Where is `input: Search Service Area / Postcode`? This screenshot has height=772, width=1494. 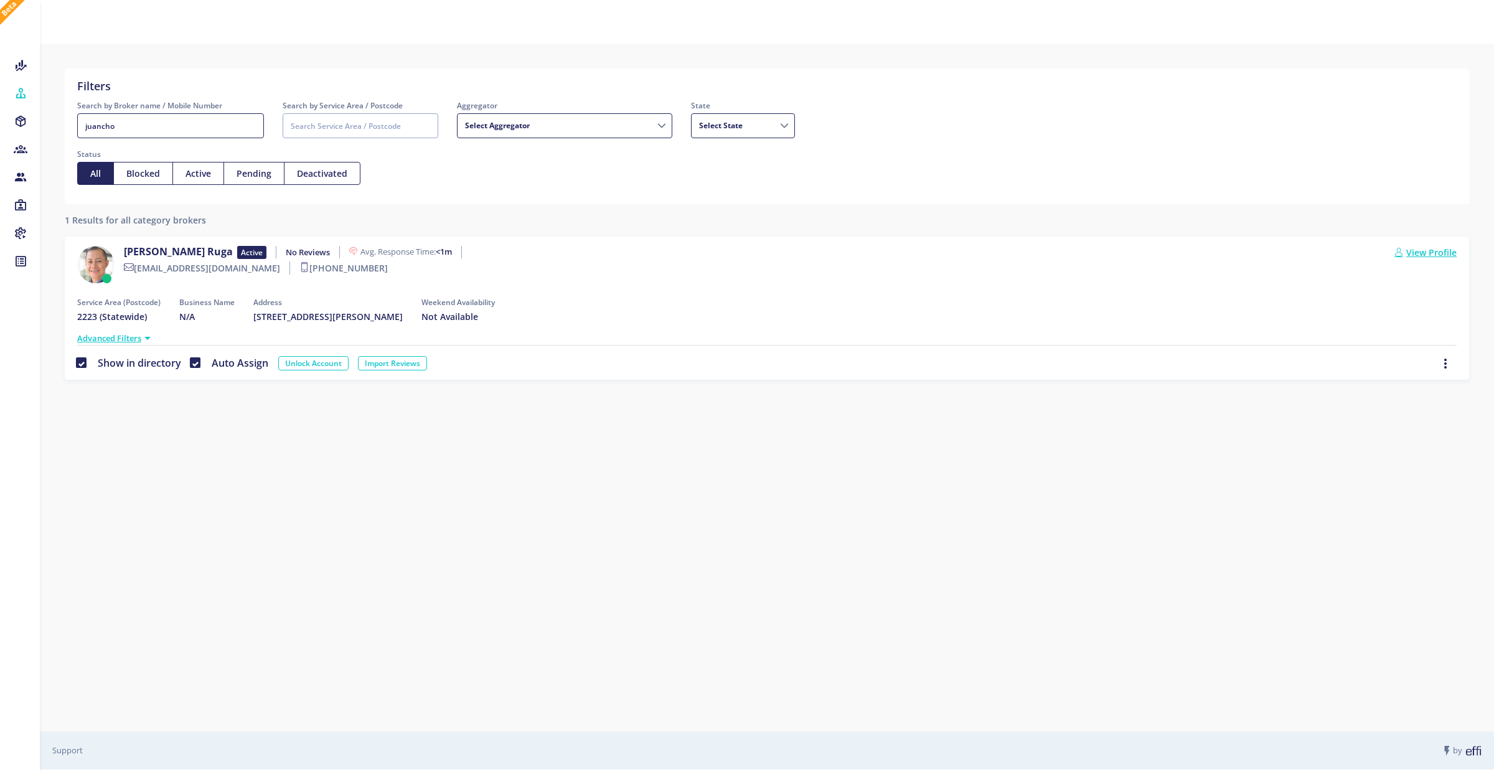
input: Search Service Area / Postcode is located at coordinates (360, 126).